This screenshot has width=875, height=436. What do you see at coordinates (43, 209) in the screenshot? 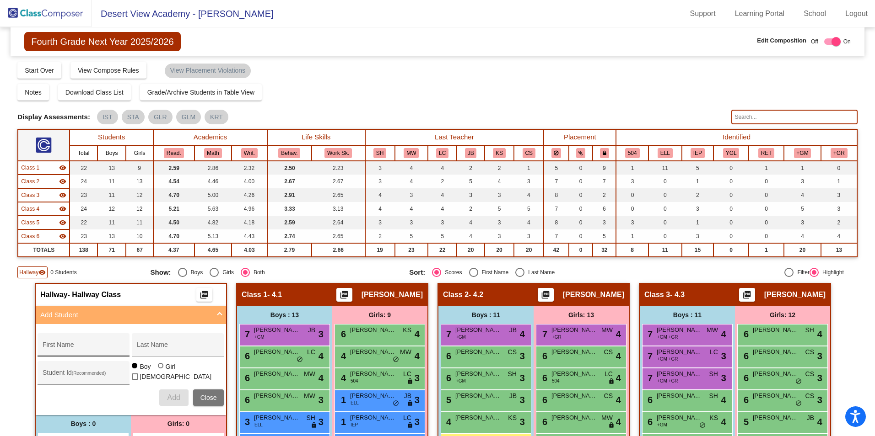
I see `td: Jaidyn Zion - 4.4` at bounding box center [43, 209].